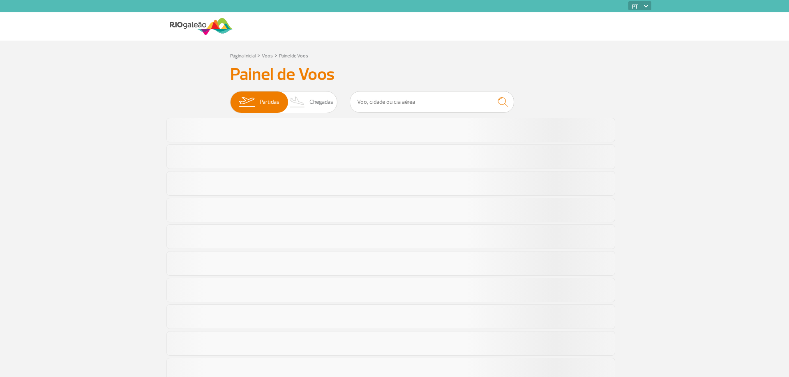 Image resolution: width=789 pixels, height=377 pixels. I want to click on img: slider-embarque, so click(246, 102).